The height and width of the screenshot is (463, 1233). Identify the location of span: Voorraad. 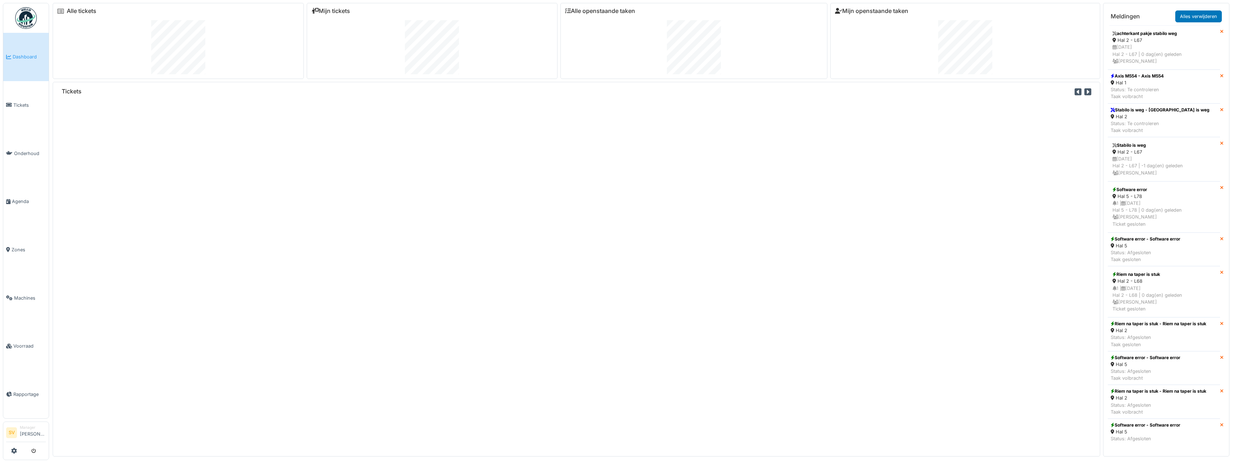
(30, 346).